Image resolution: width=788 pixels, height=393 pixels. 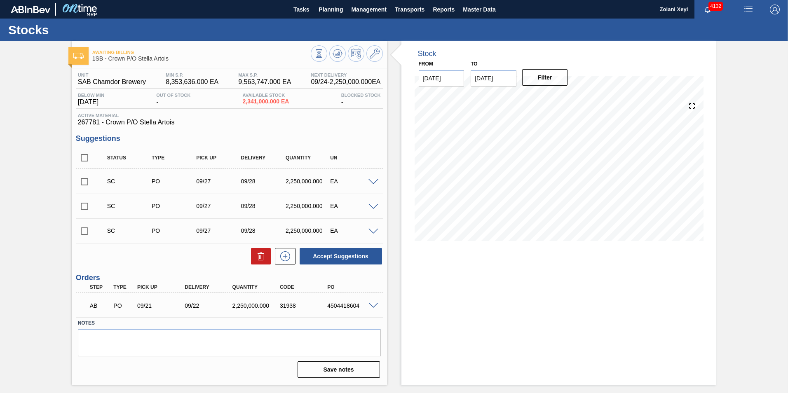 I want to click on div: PO, so click(x=352, y=287).